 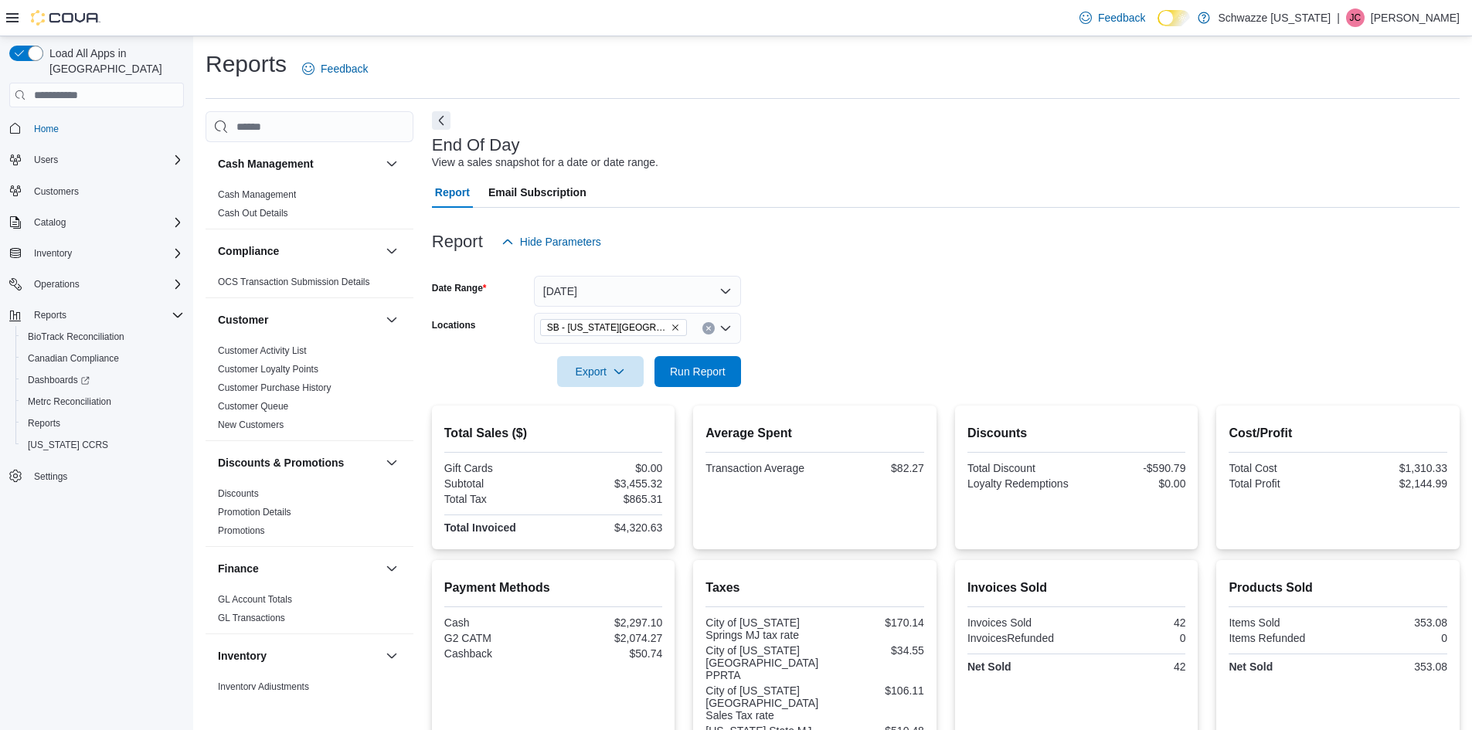 What do you see at coordinates (309, 391) in the screenshot?
I see `div: Customer` at bounding box center [309, 391].